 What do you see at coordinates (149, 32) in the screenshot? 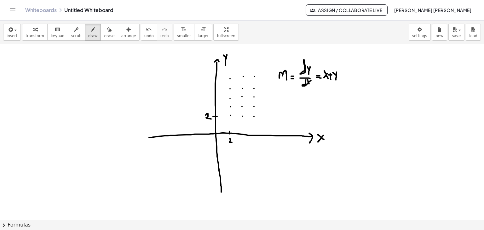
I see `button: undoundo` at bounding box center [149, 32].